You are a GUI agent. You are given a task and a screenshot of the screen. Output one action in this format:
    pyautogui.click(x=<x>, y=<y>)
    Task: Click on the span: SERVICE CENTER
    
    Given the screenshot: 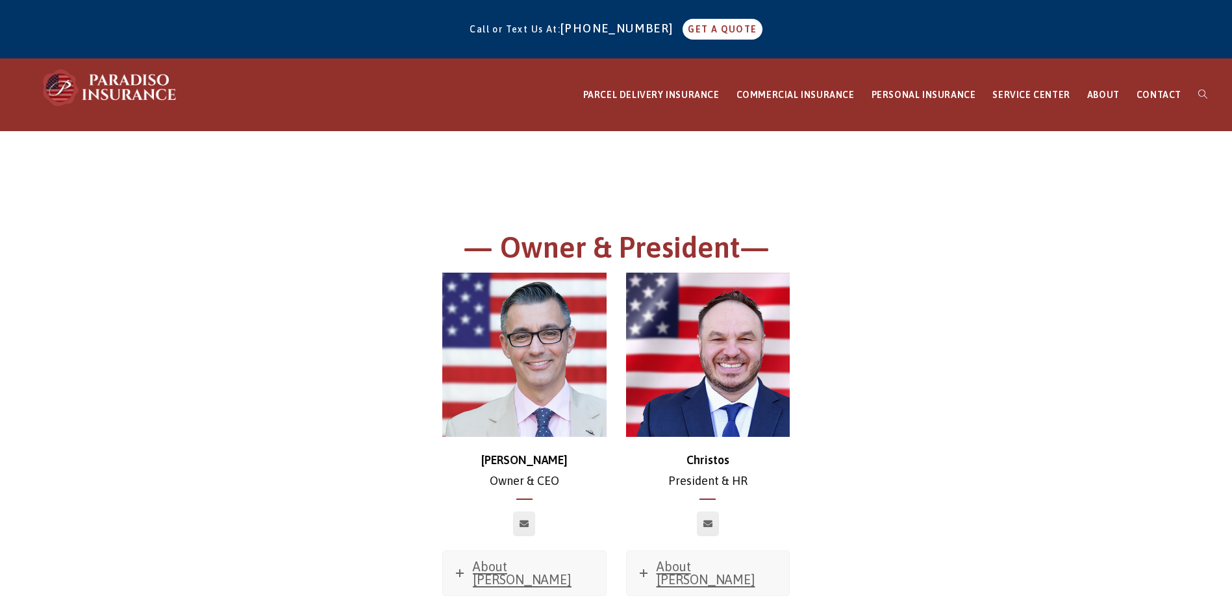 What is the action you would take?
    pyautogui.click(x=1030, y=95)
    